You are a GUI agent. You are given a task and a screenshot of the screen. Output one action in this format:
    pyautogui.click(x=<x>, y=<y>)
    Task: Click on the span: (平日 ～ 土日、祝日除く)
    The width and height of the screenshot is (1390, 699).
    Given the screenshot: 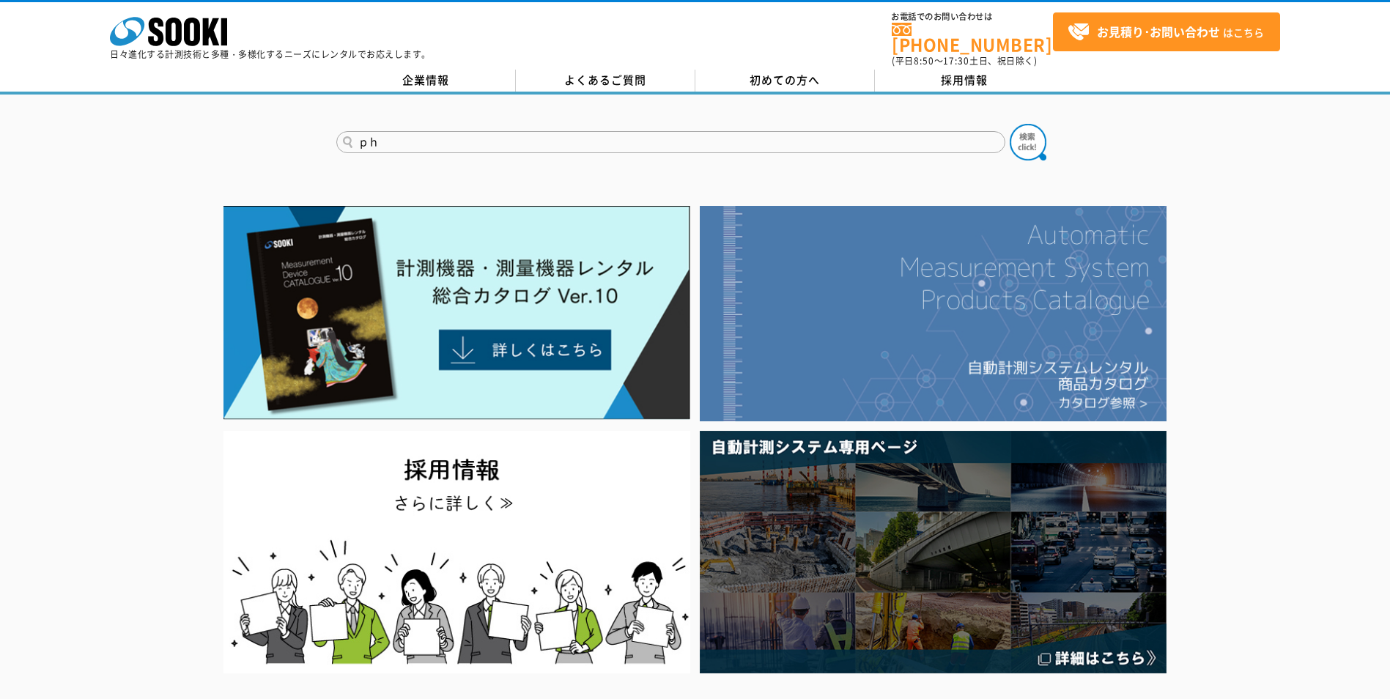 What is the action you would take?
    pyautogui.click(x=964, y=61)
    